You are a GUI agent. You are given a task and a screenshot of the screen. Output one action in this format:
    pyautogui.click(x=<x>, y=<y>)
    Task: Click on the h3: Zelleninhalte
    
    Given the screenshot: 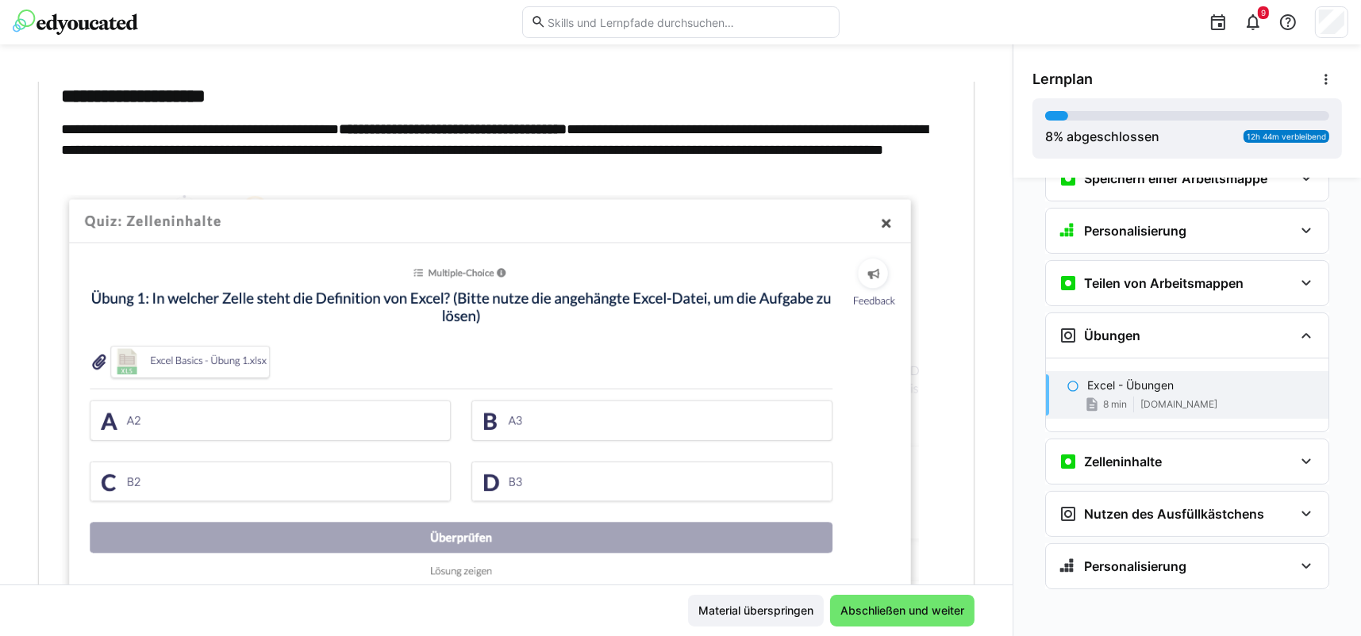 What is the action you would take?
    pyautogui.click(x=1123, y=462)
    